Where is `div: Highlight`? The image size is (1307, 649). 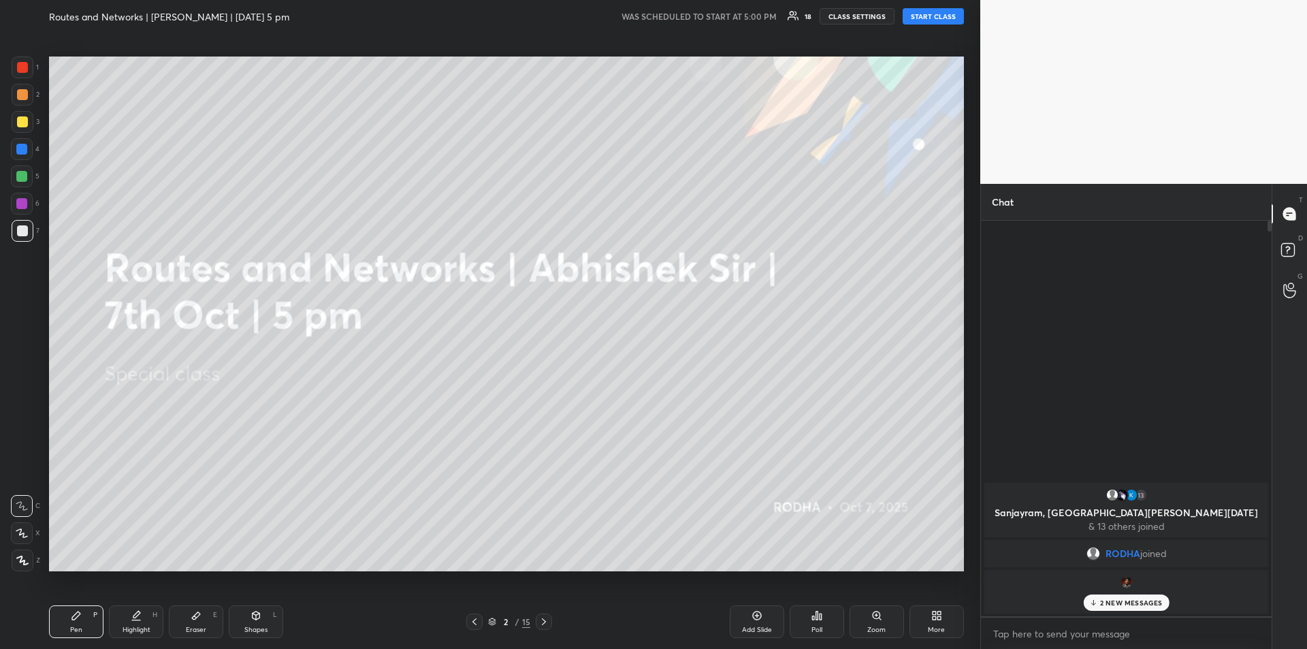 div: Highlight is located at coordinates (136, 630).